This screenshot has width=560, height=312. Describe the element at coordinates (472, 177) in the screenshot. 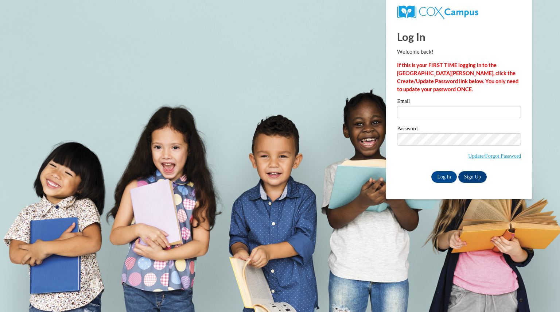

I see `a: Sign Up` at that location.